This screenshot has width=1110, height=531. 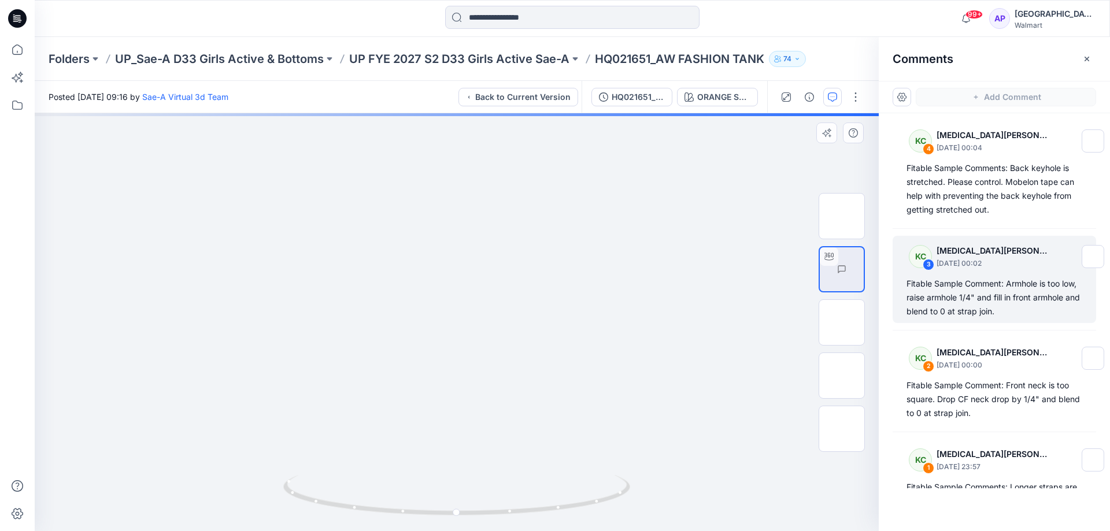 What do you see at coordinates (185, 97) in the screenshot?
I see `a: Sae-A Virtual 3d Team` at bounding box center [185, 97].